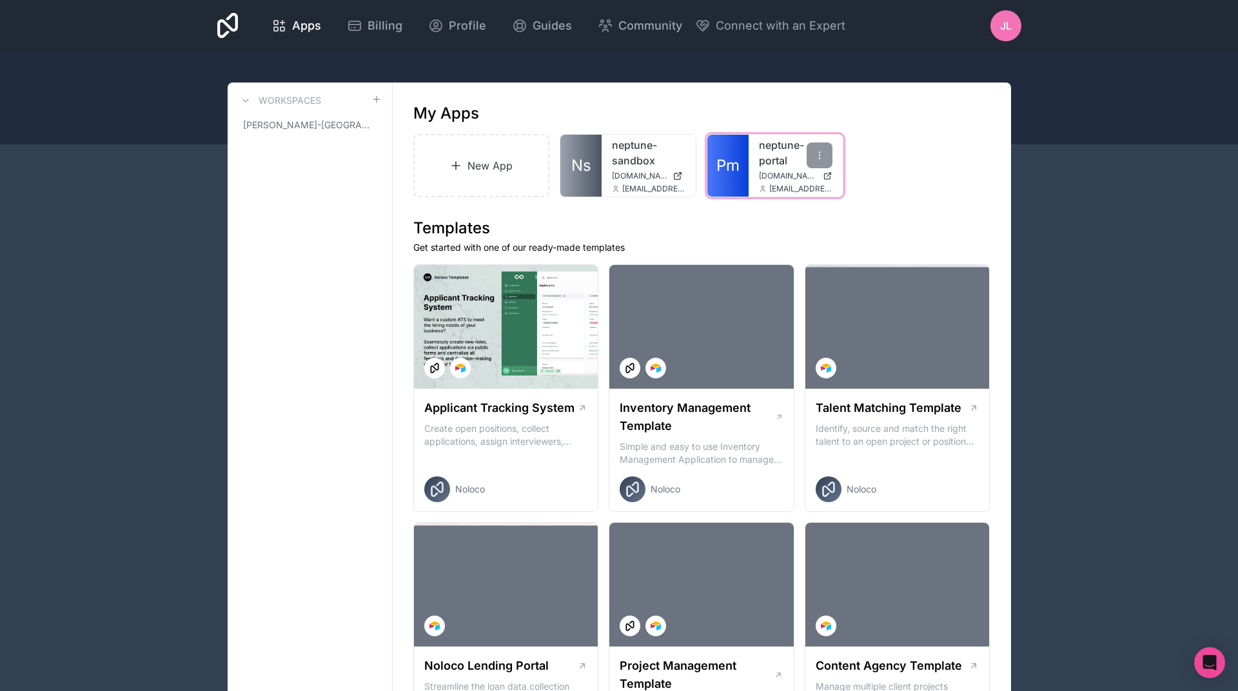 The width and height of the screenshot is (1238, 691). Describe the element at coordinates (650, 26) in the screenshot. I see `span: Community` at that location.